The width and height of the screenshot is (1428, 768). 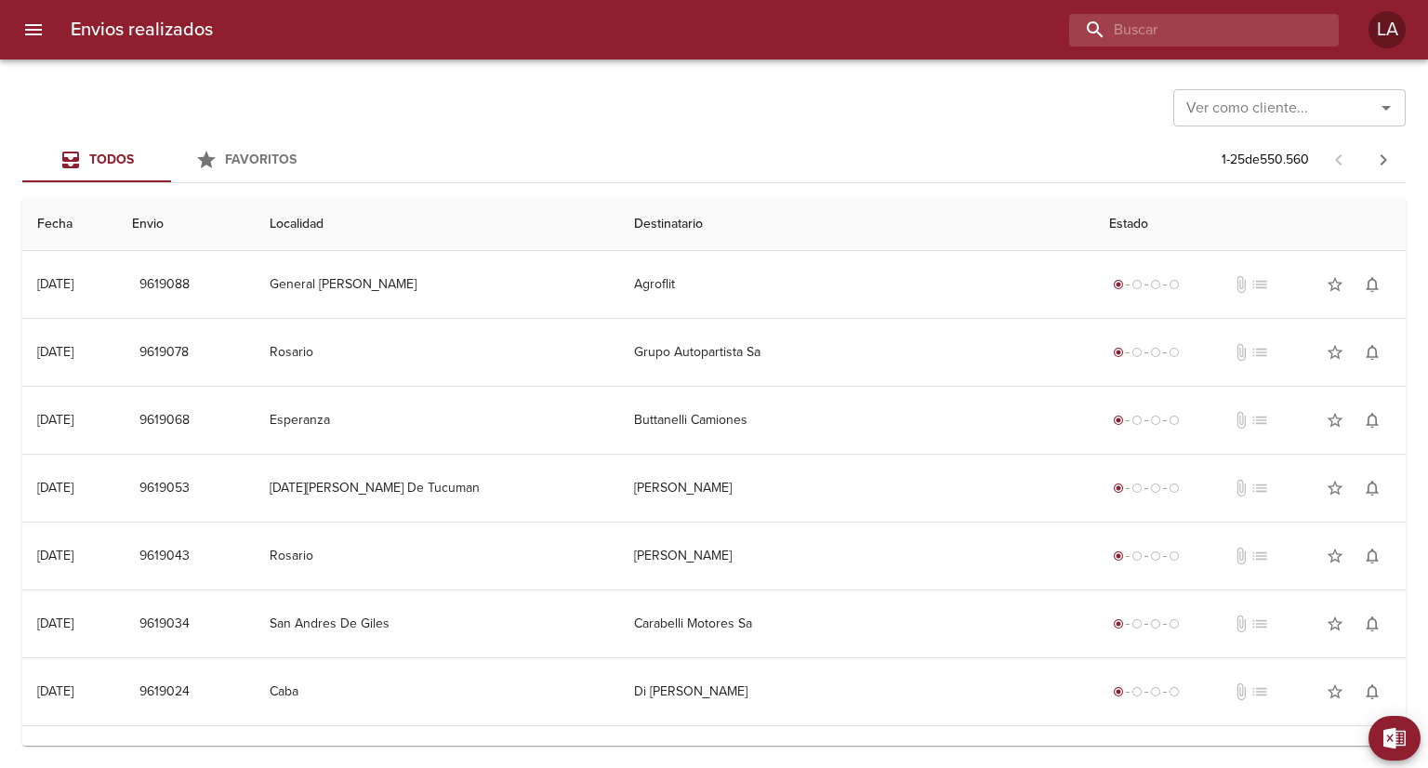 What do you see at coordinates (437, 624) in the screenshot?
I see `td: San Andres De Giles` at bounding box center [437, 624].